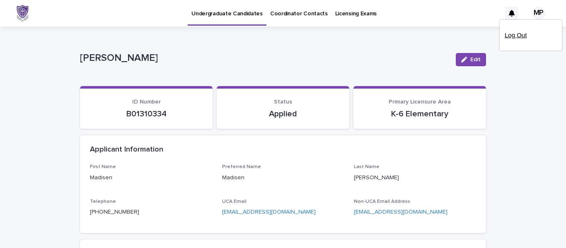 This screenshot has width=566, height=248. Describe the element at coordinates (382, 202) in the screenshot. I see `span: Non-UCA Email Address` at that location.